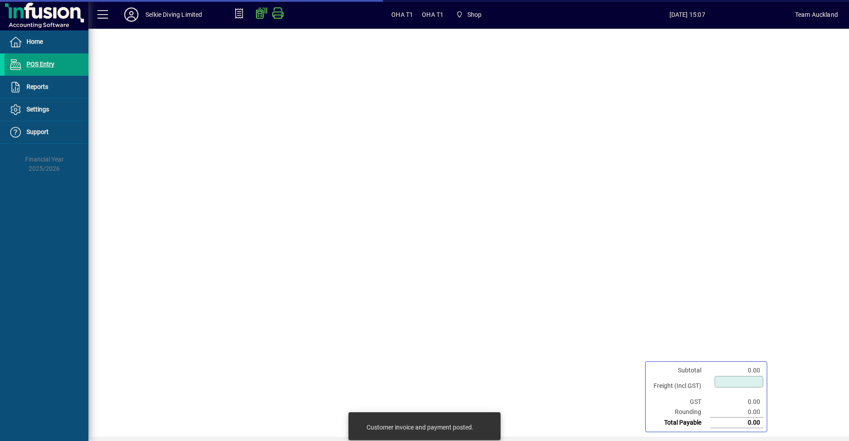 The width and height of the screenshot is (849, 441). Describe the element at coordinates (131, 15) in the screenshot. I see `button: Profile` at that location.